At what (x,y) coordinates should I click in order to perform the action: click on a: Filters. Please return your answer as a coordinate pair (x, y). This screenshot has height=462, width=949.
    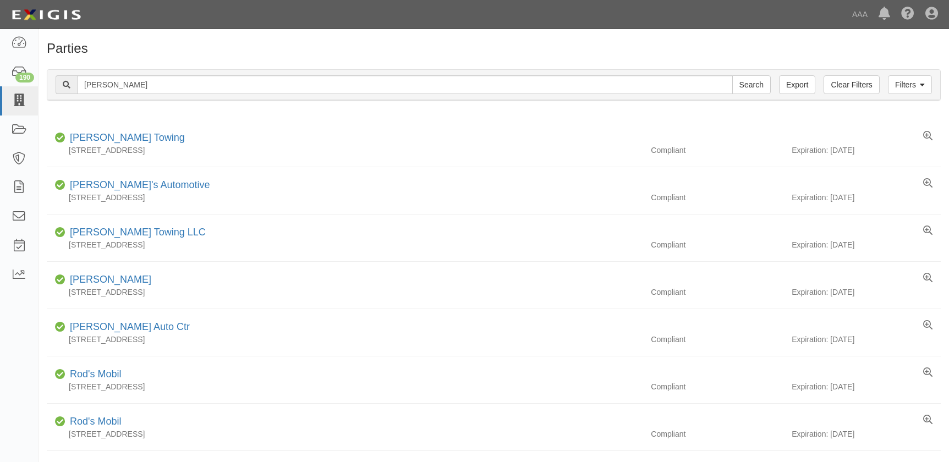
    Looking at the image, I should click on (910, 85).